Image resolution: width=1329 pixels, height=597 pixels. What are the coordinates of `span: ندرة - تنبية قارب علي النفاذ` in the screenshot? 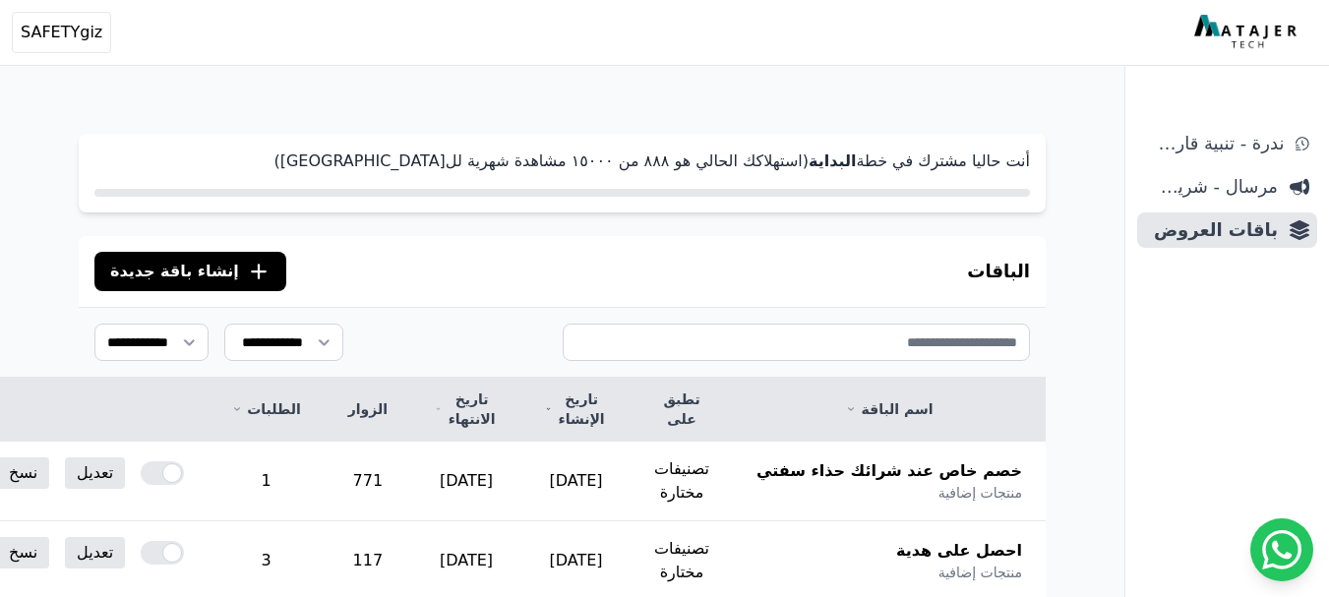 It's located at (1213, 144).